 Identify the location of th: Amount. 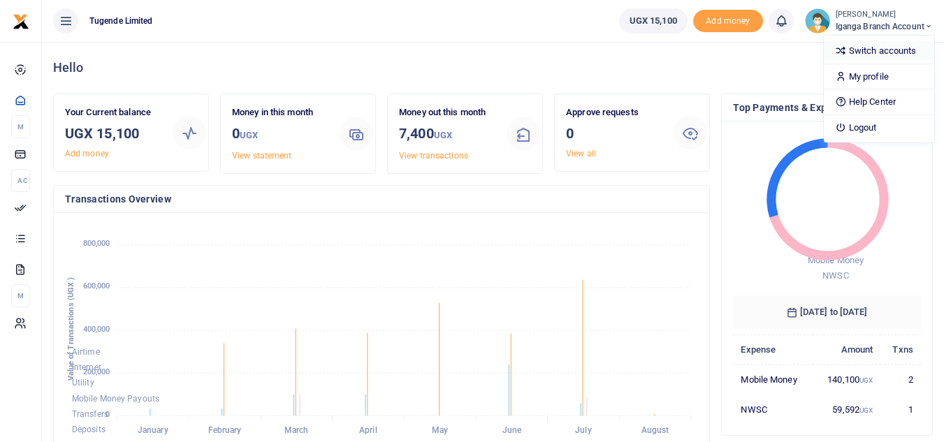
(846, 349).